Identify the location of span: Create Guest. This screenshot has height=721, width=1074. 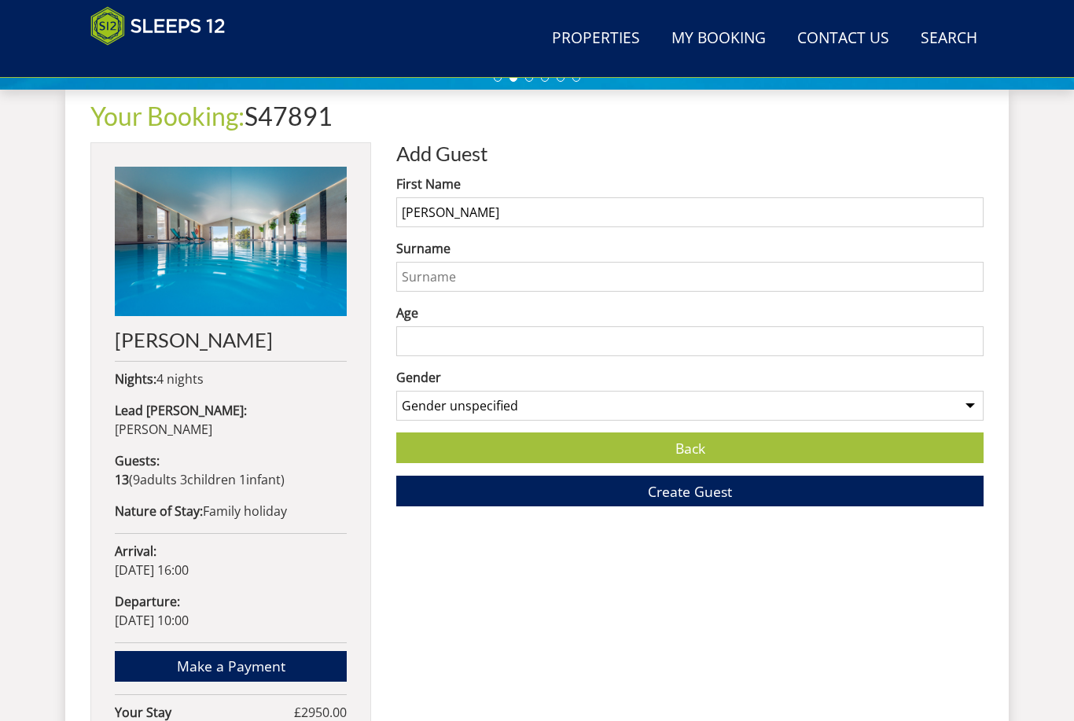
(689, 491).